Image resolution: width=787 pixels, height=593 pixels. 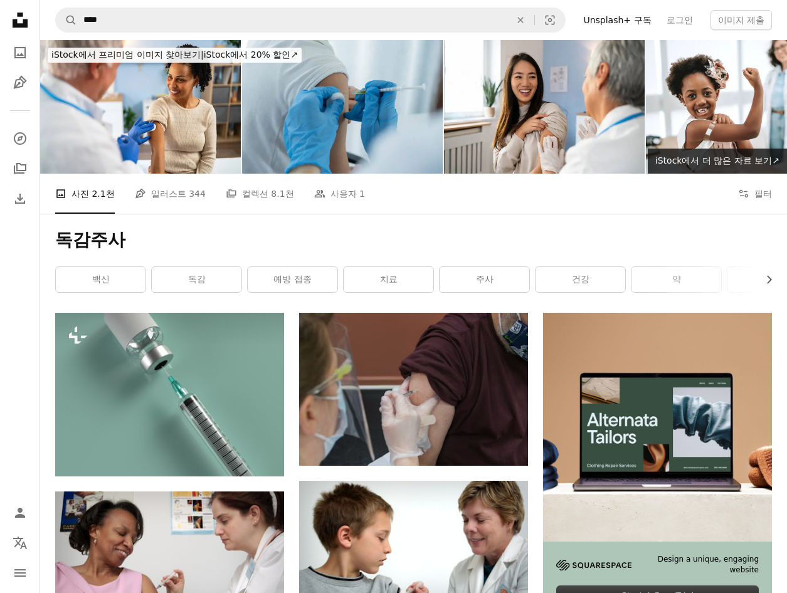 I want to click on button: 언어, so click(x=20, y=543).